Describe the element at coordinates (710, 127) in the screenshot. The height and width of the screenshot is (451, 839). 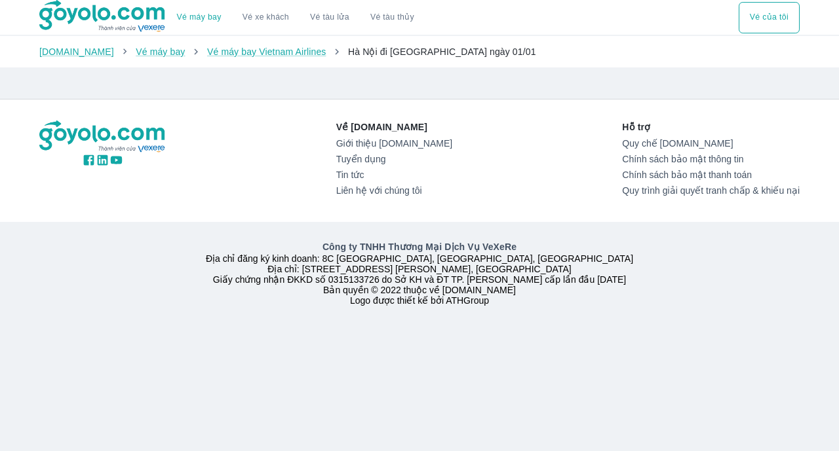
I see `p: Hỗ trợ` at that location.